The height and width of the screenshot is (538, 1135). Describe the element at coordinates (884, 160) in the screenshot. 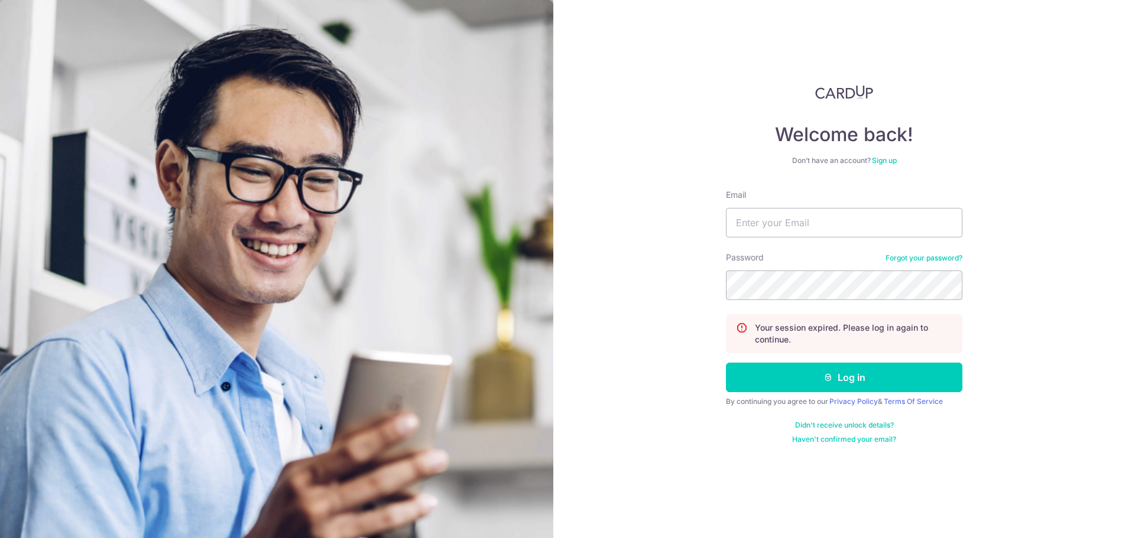

I see `a: Sign up` at that location.